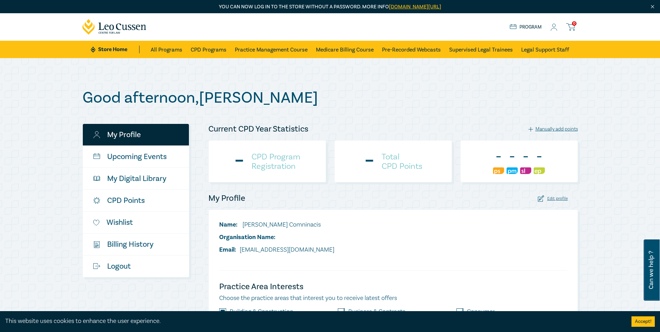 This screenshot has width=660, height=332. I want to click on label: Consumer, so click(481, 312).